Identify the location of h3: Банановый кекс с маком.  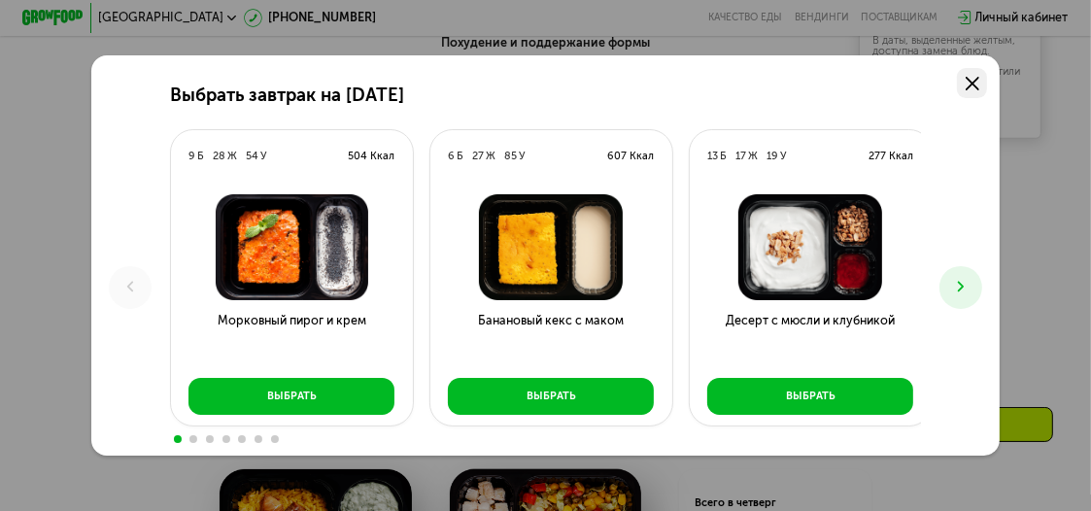
(551, 339).